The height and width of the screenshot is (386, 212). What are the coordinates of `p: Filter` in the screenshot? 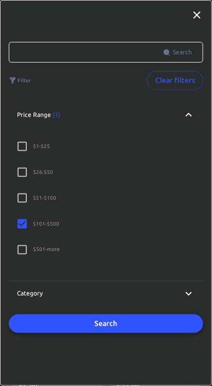 It's located at (24, 80).